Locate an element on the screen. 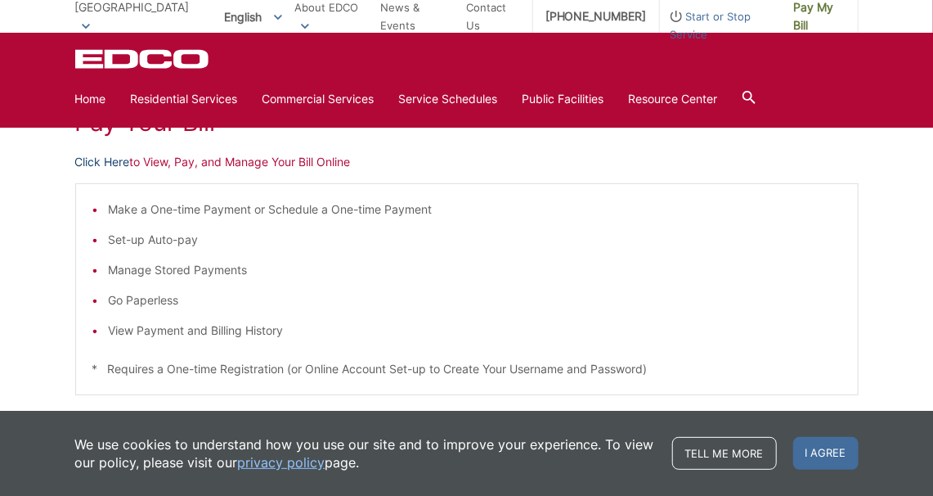 This screenshot has height=496, width=933. a: Resource Center is located at coordinates (673, 99).